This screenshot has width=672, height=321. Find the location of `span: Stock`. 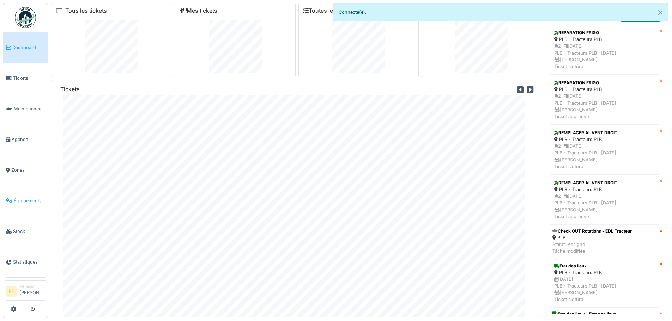

span: Stock is located at coordinates (29, 231).